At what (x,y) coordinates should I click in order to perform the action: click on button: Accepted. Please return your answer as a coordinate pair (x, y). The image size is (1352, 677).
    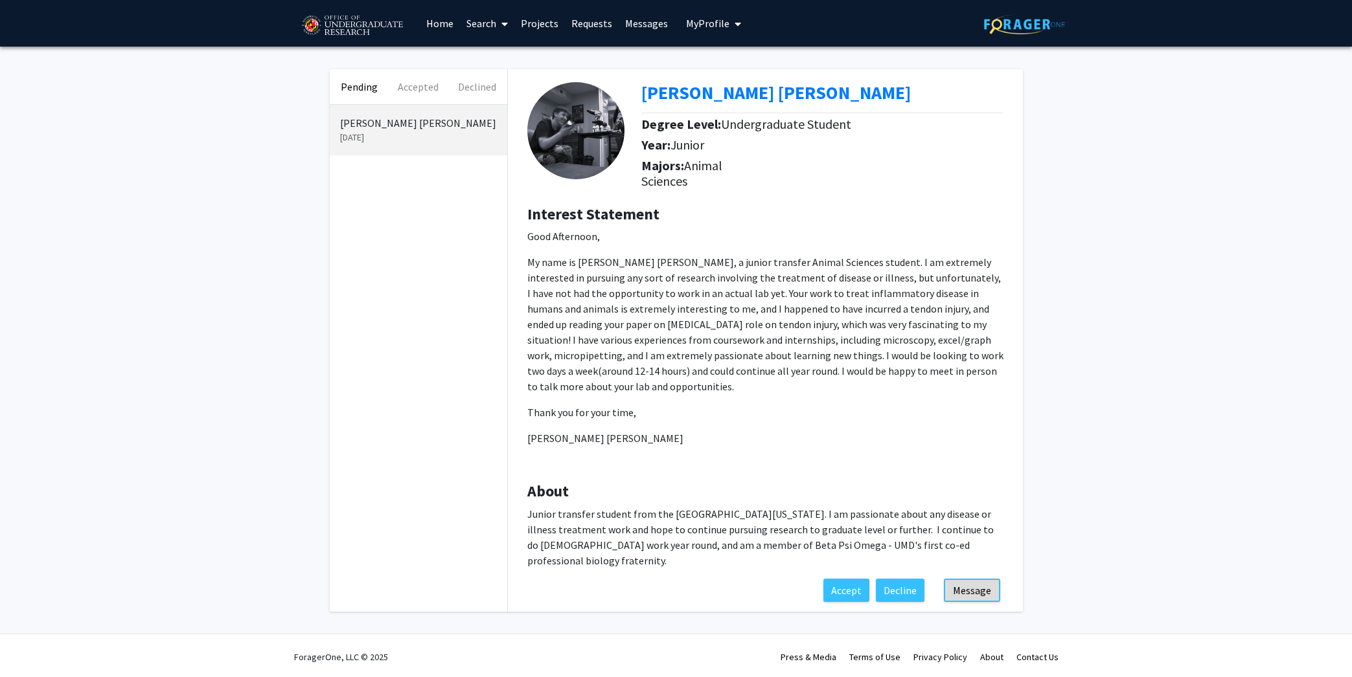
    Looking at the image, I should click on (418, 87).